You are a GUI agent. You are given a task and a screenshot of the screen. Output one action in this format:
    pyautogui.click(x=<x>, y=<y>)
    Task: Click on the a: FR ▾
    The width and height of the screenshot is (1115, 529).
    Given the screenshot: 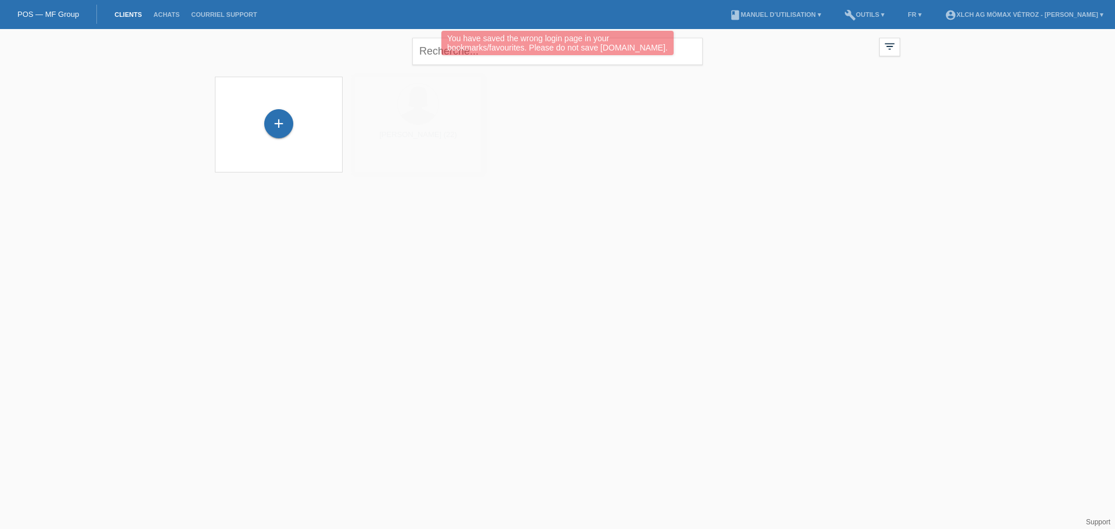 What is the action you would take?
    pyautogui.click(x=914, y=15)
    